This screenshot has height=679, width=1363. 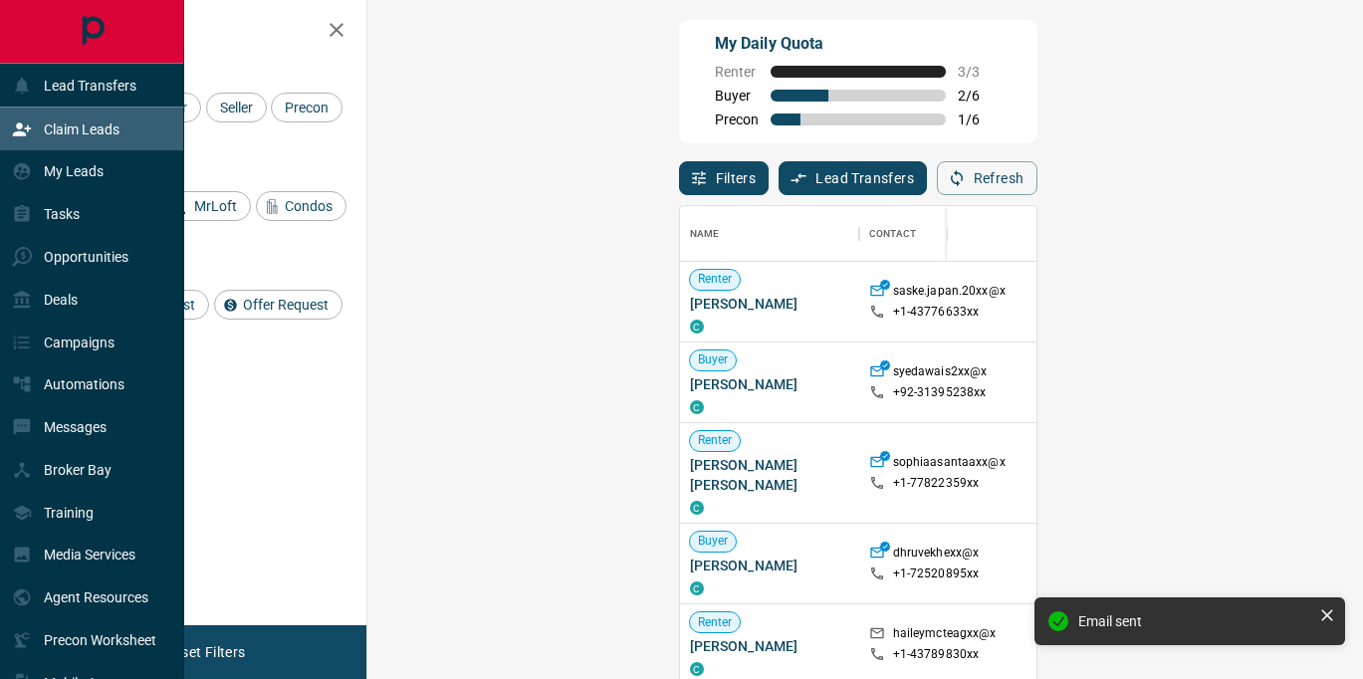 I want to click on button: Refresh, so click(x=986, y=178).